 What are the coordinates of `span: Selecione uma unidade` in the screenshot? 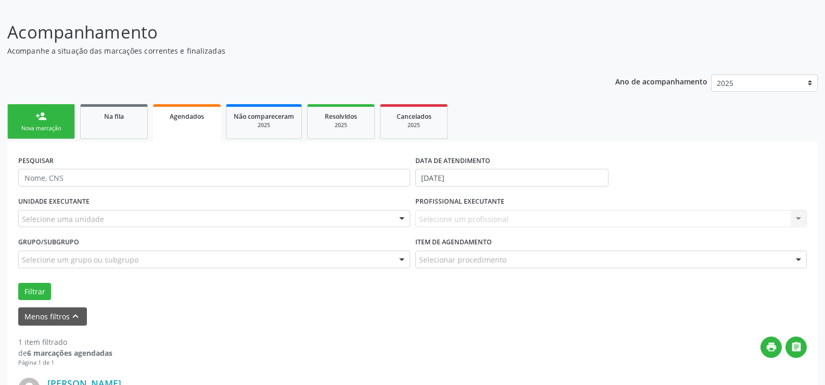 It's located at (63, 219).